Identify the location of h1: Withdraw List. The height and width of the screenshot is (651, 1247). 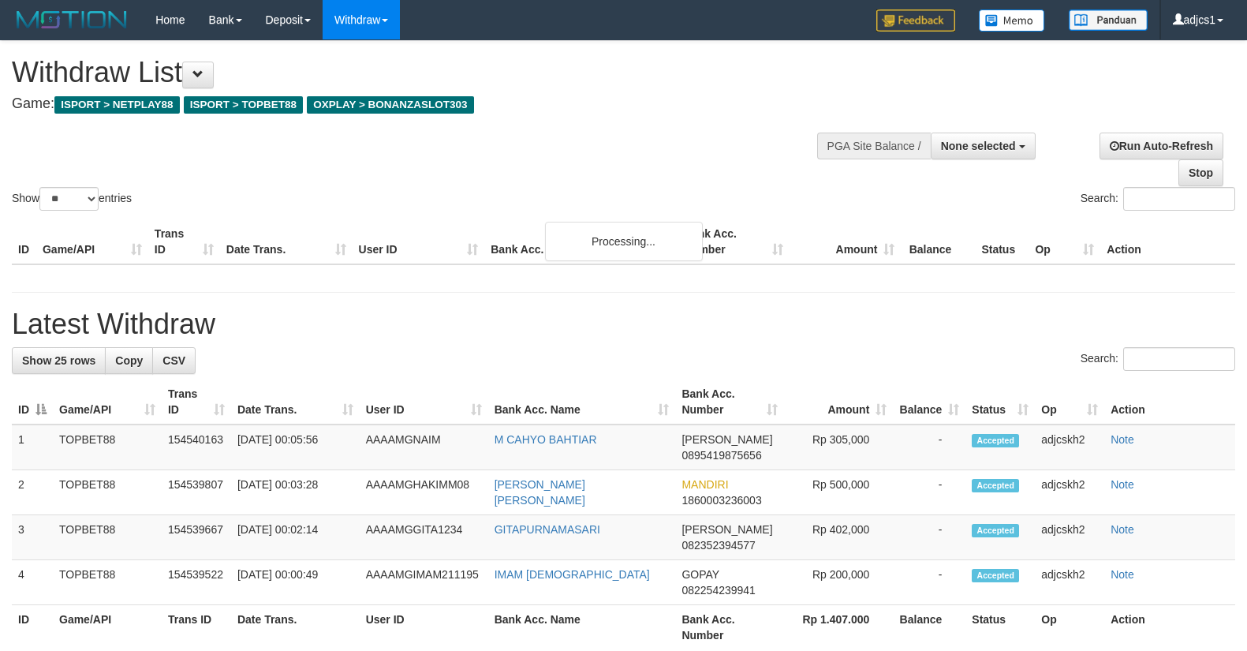
(413, 73).